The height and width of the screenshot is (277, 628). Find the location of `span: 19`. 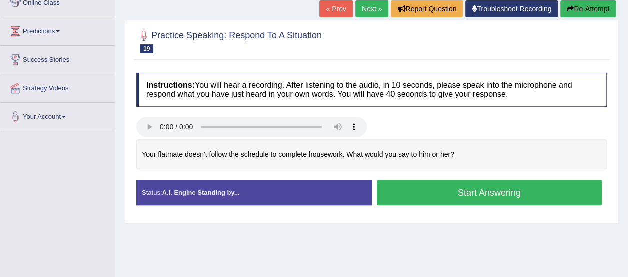

span: 19 is located at coordinates (146, 49).